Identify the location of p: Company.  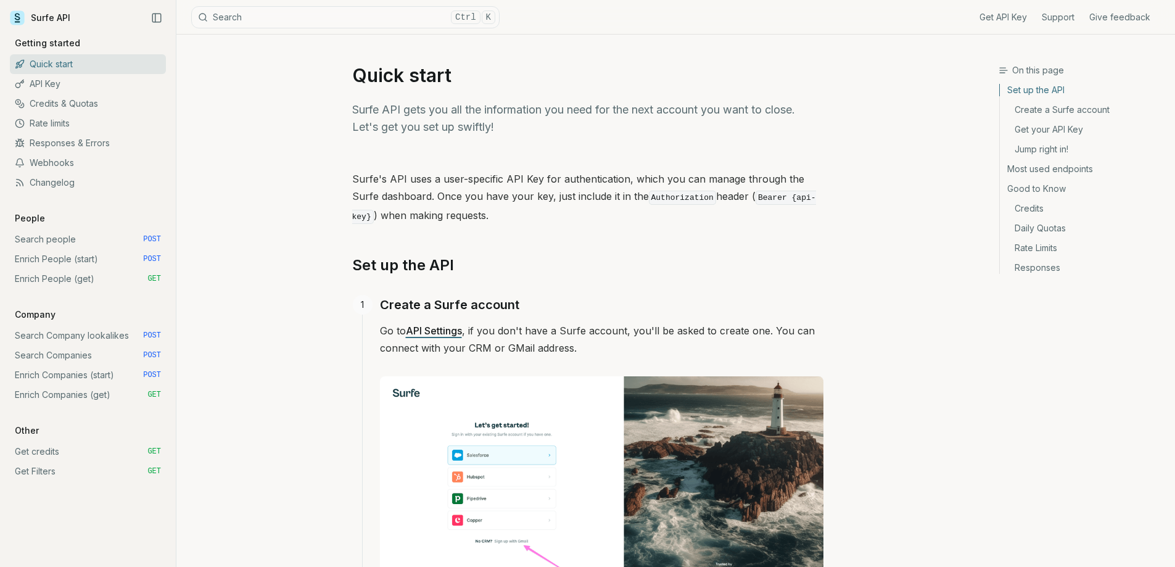
(35, 315).